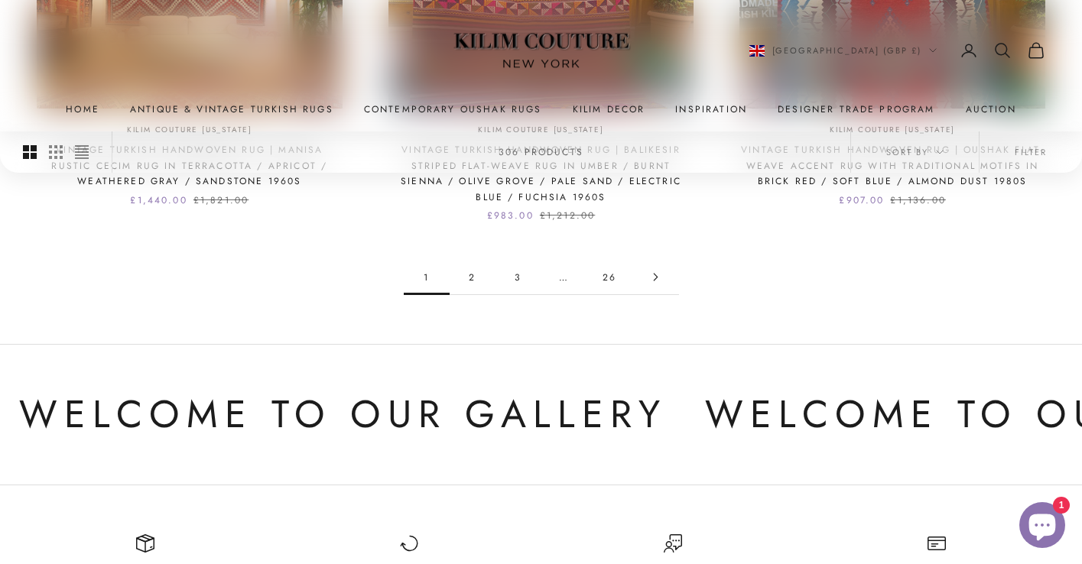 This screenshot has height=564, width=1082. What do you see at coordinates (518, 277) in the screenshot?
I see `a: Go to page 3` at bounding box center [518, 277].